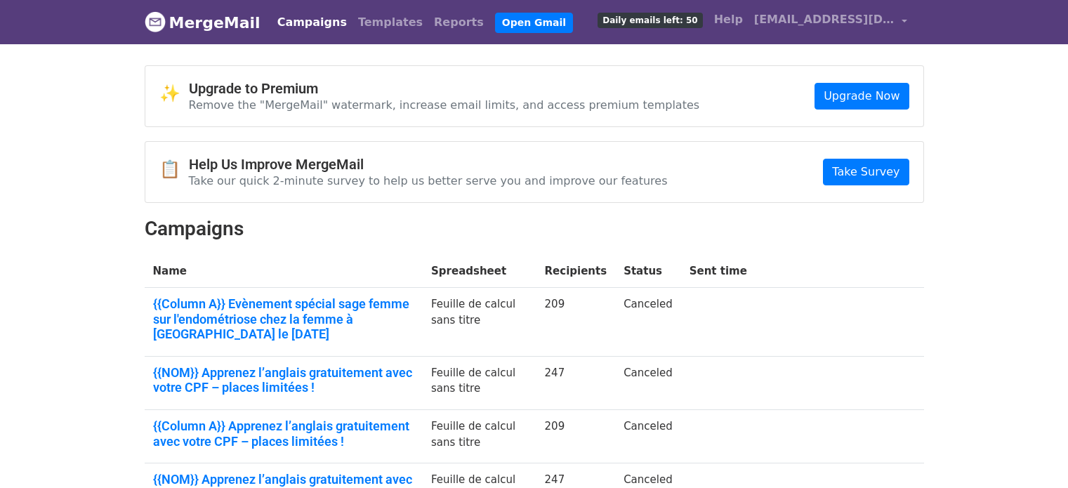  What do you see at coordinates (428, 181) in the screenshot?
I see `p: Take our quick 2-minute survey to help us better serve you and improve our features` at bounding box center [428, 181].